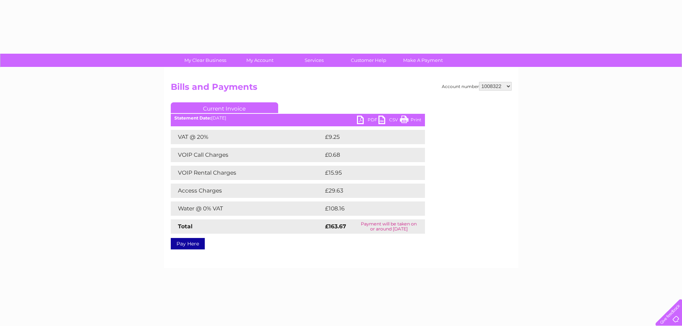  Describe the element at coordinates (366, 155) in the screenshot. I see `td: £0.68` at that location.